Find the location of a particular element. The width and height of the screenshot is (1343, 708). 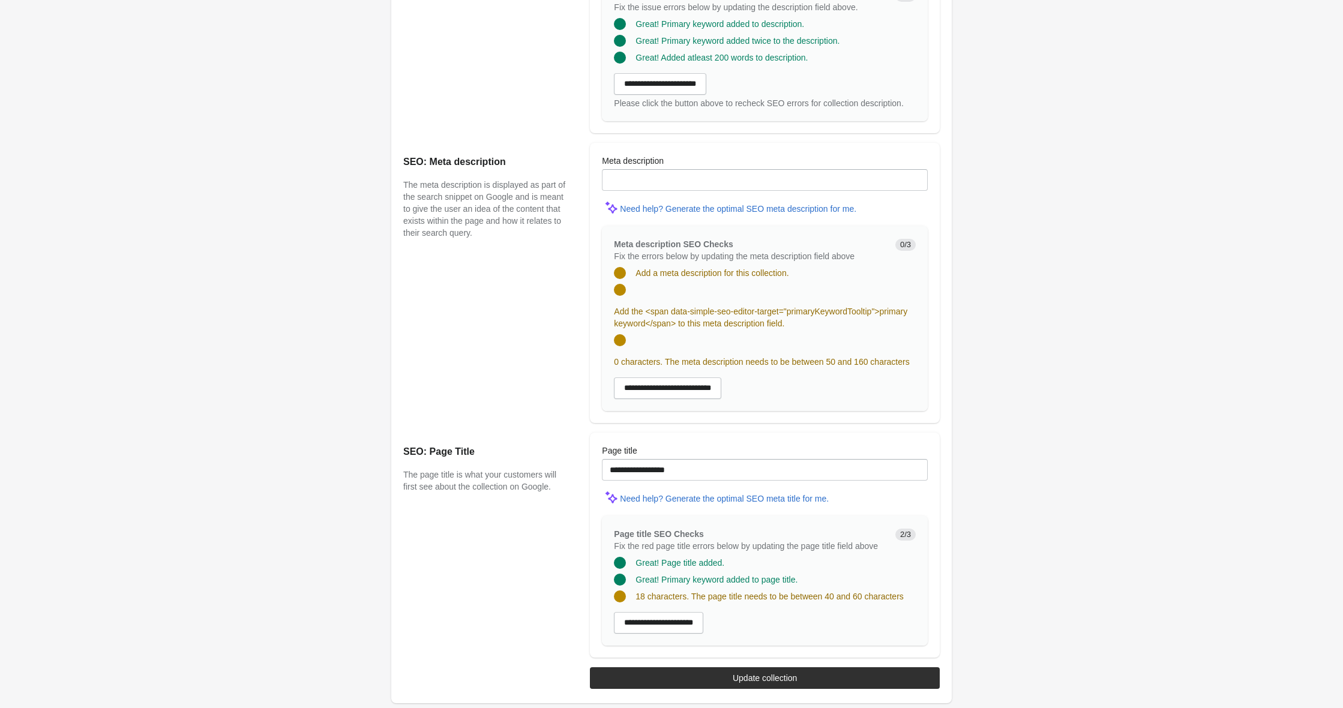

p: The meta description is displayed as part of the search snippet on Google and is meant to give th... is located at coordinates (484, 209).